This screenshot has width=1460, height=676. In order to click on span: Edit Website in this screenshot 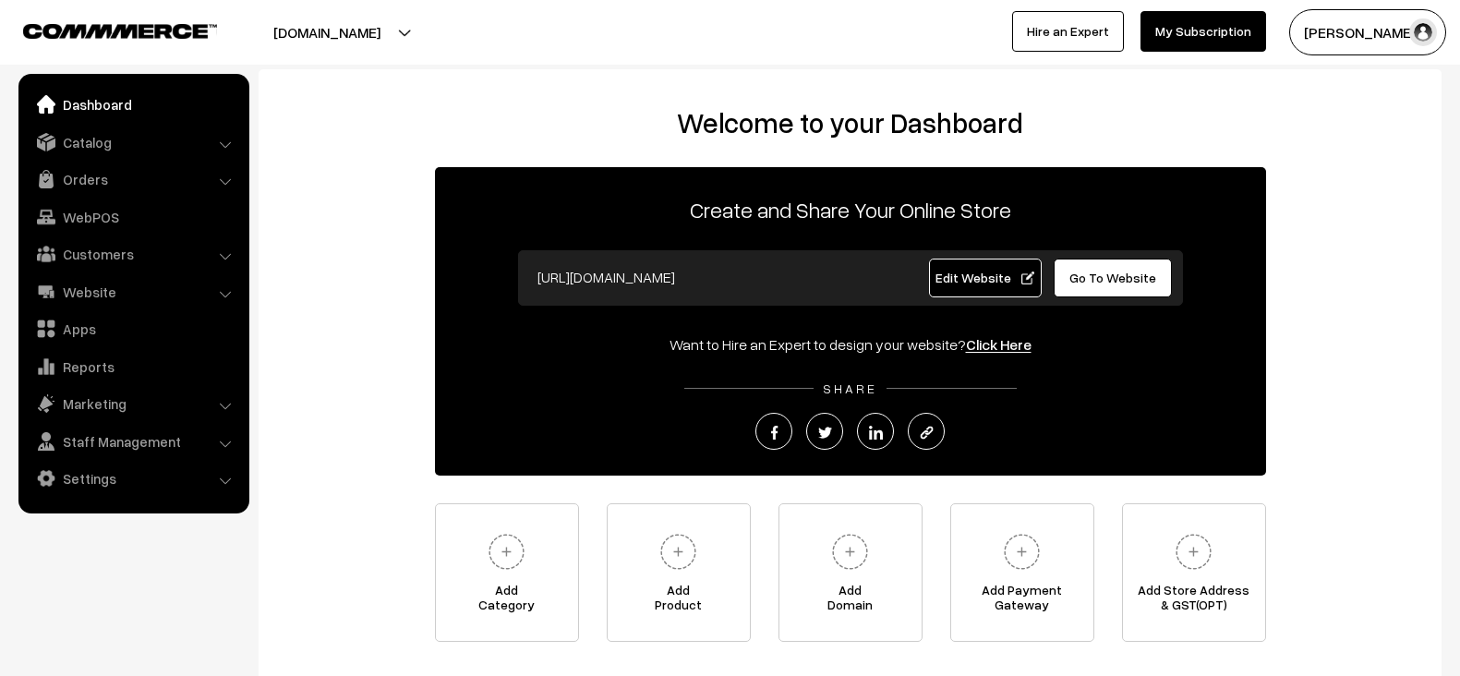, I will do `click(985, 277)`.